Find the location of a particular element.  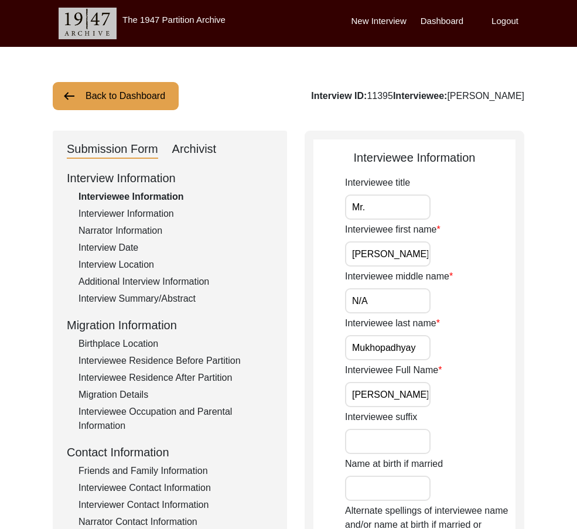

img: arrow-left.png is located at coordinates (69, 96).